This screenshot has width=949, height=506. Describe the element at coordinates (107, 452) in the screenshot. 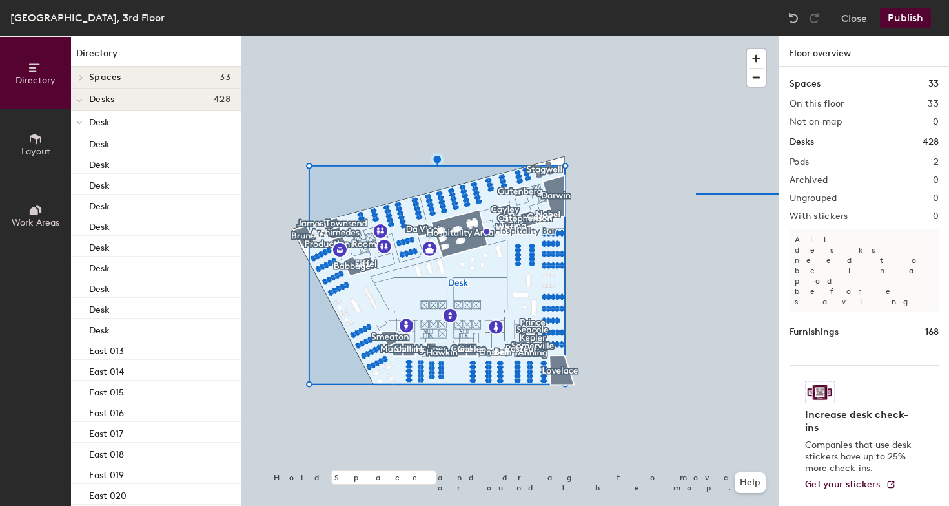

I see `p: East 018` at that location.